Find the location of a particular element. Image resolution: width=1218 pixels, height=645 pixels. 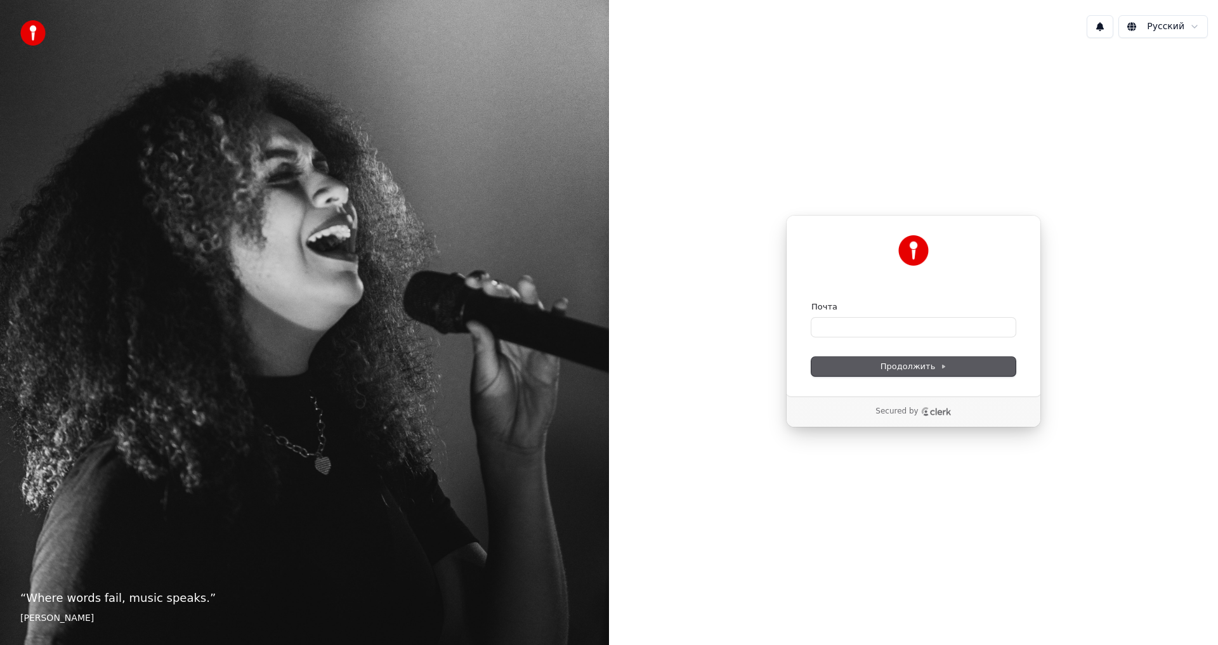

p: “ Where words fail, music speaks. ” is located at coordinates (305, 598).